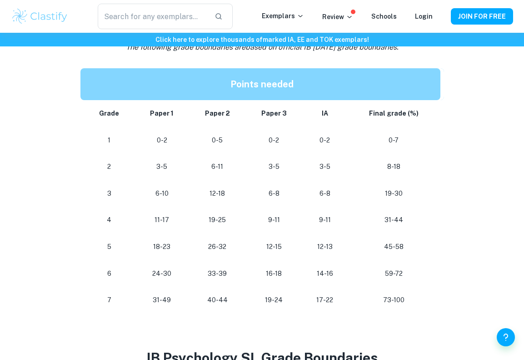 This screenshot has height=360, width=524. What do you see at coordinates (262, 84) in the screenshot?
I see `strong: Points needed` at bounding box center [262, 84].